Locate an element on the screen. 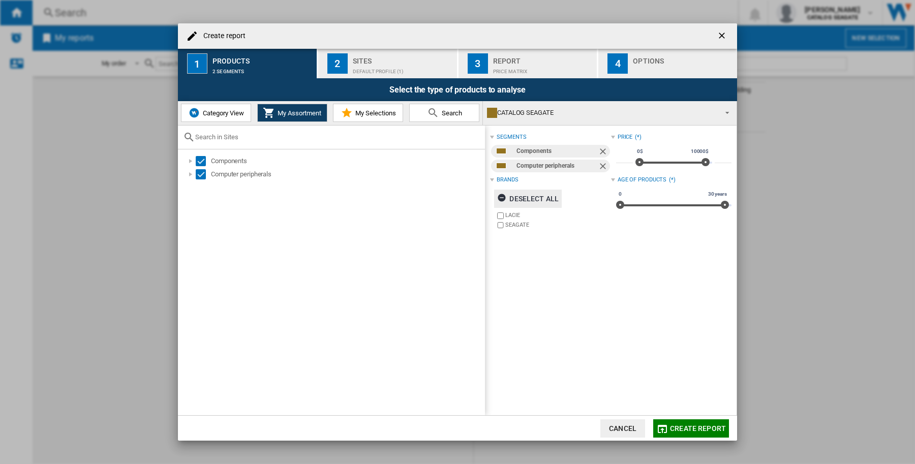 The width and height of the screenshot is (915, 464). label: SEAGATE is located at coordinates (558, 225).